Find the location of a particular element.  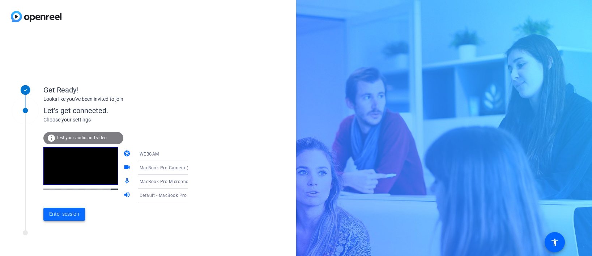

mat-icon: camera is located at coordinates (128, 154).